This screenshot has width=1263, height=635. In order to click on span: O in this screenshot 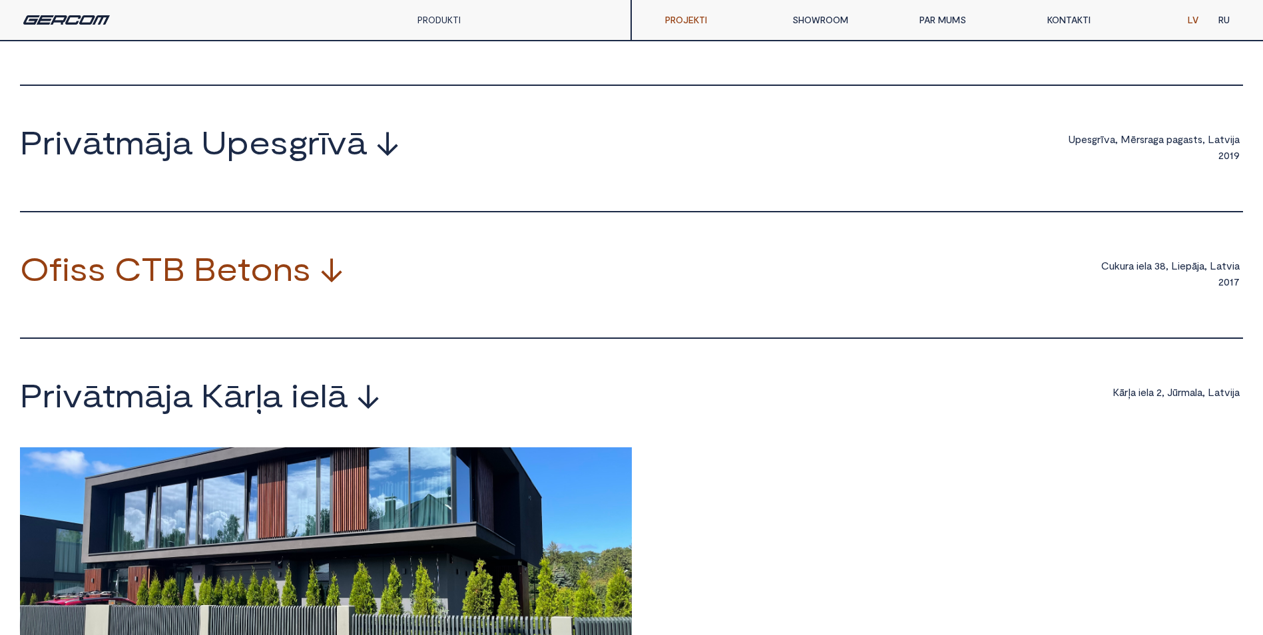, I will do `click(35, 268)`.